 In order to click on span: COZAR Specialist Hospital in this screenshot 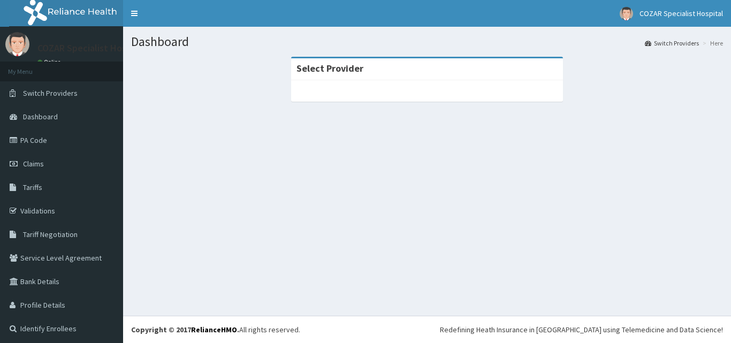, I will do `click(681, 13)`.